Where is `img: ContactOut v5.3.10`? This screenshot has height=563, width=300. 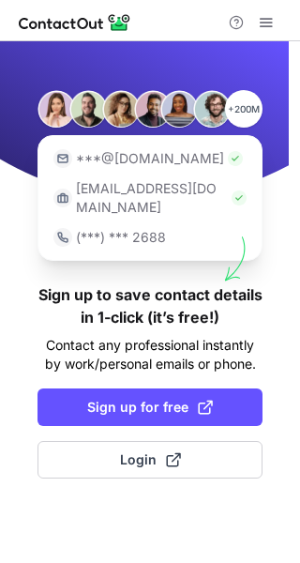 img: ContactOut v5.3.10 is located at coordinates (75, 23).